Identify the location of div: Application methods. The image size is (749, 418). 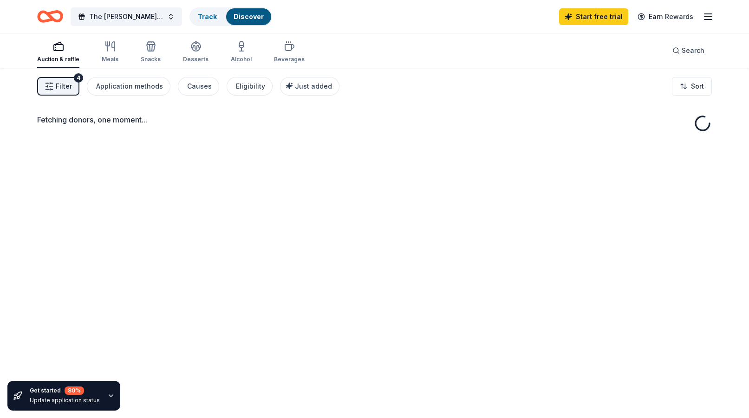
(130, 86).